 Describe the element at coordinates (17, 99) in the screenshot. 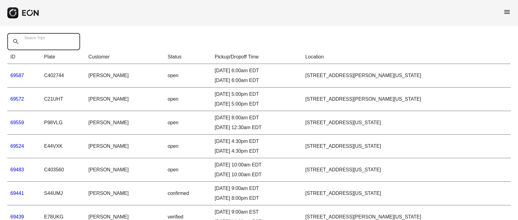

I see `a: 69572` at that location.